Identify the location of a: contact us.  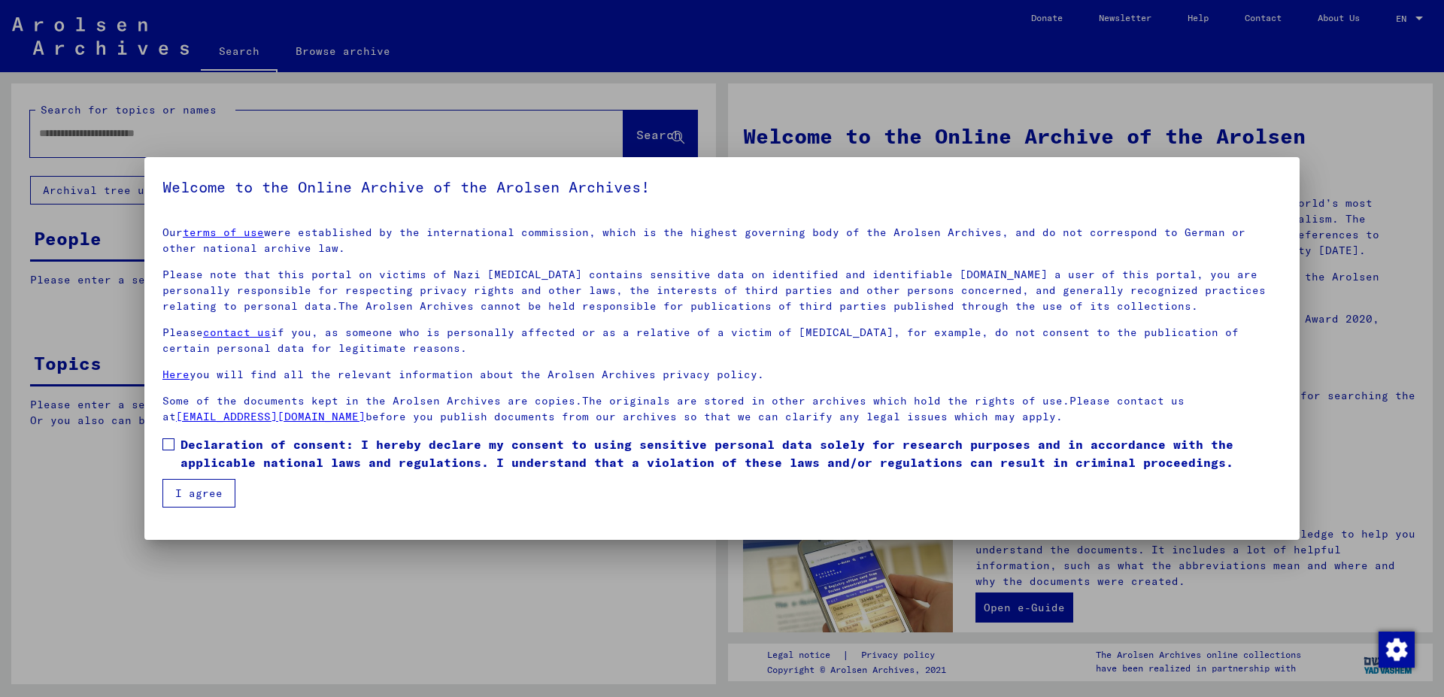
(237, 333).